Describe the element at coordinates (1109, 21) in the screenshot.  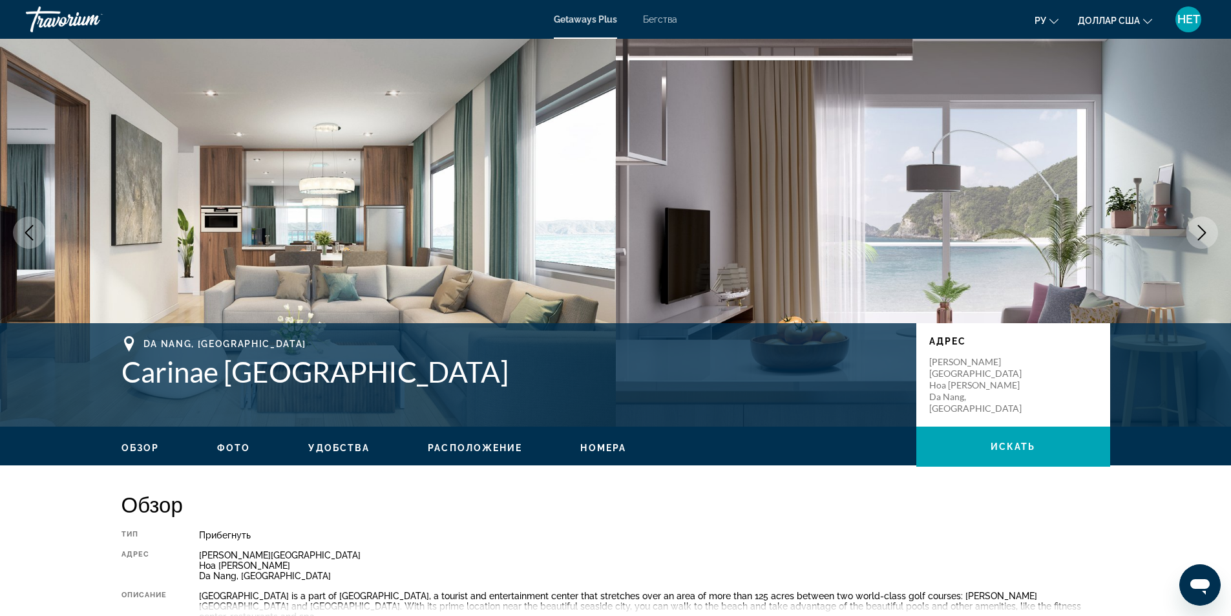
I see `font: доллар США` at that location.